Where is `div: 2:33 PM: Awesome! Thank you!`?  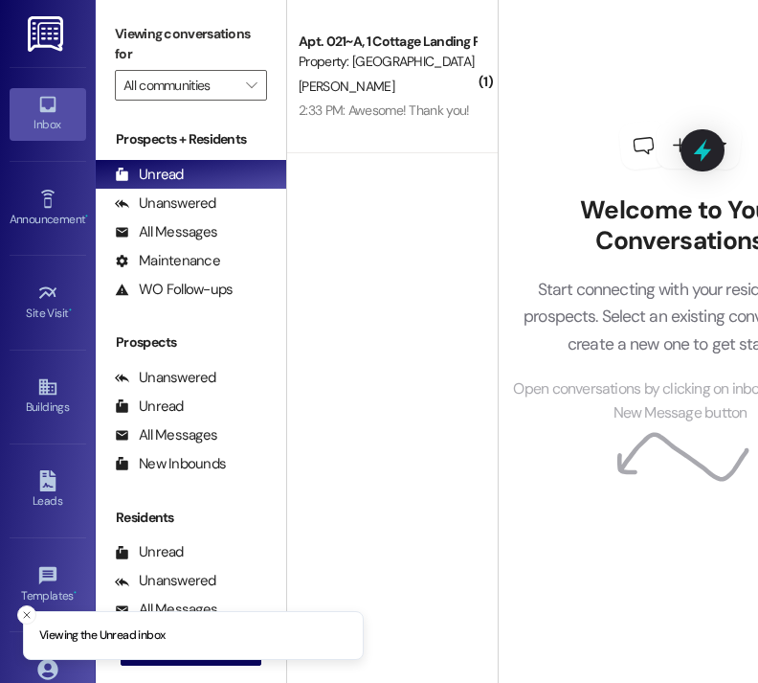
div: 2:33 PM: Awesome! Thank you! is located at coordinates (384, 110).